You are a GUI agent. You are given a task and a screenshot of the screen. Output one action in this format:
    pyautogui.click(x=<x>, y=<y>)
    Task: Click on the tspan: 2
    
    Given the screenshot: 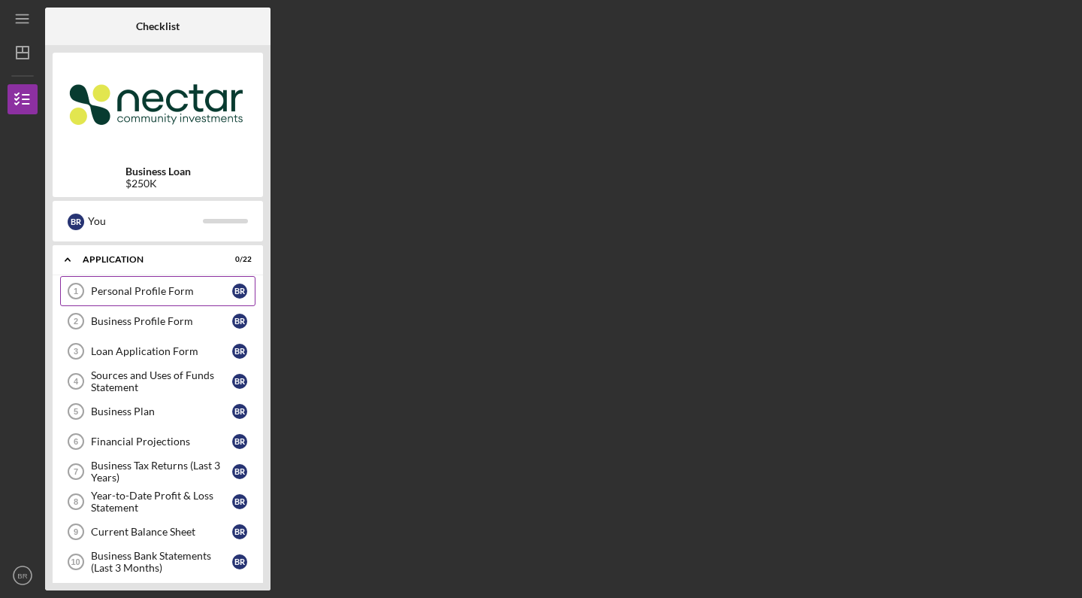 What is the action you would take?
    pyautogui.click(x=76, y=321)
    